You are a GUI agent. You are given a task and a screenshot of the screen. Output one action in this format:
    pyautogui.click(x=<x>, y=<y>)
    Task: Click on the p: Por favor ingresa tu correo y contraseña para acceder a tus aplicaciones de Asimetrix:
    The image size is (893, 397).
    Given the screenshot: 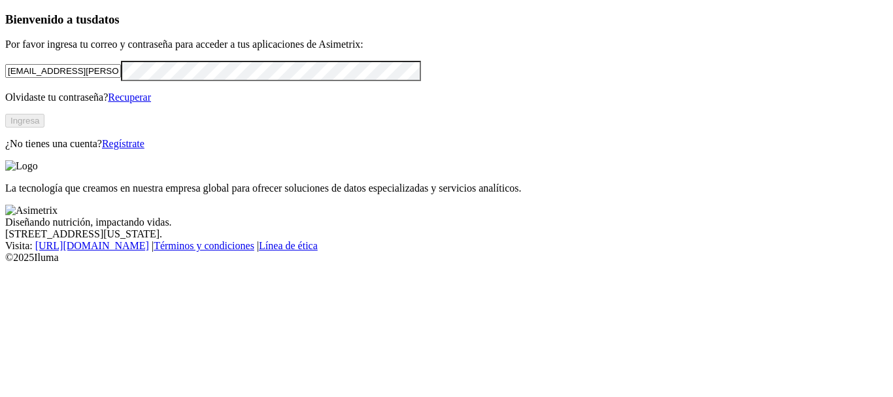 What is the action you would take?
    pyautogui.click(x=447, y=44)
    